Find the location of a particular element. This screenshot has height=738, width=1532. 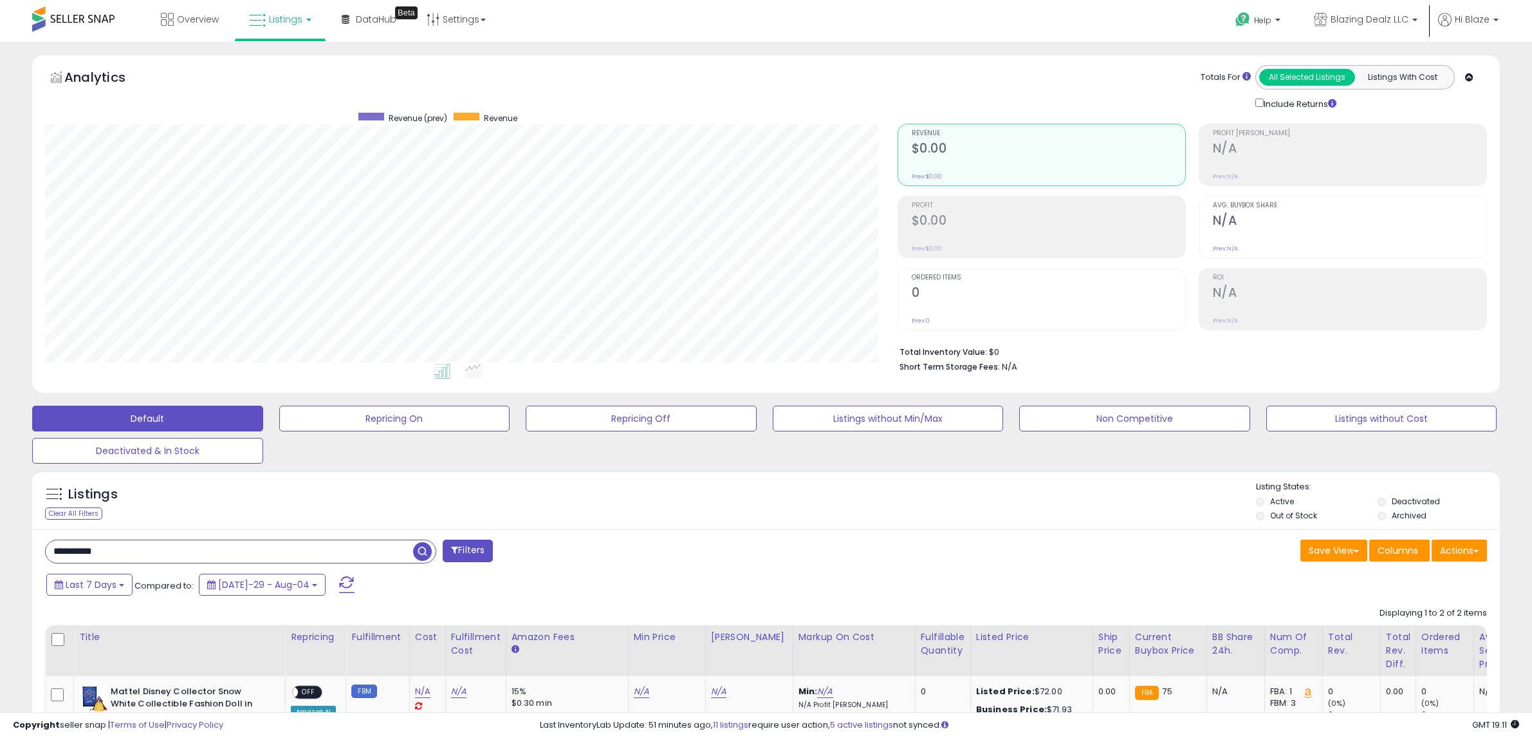

div: Markup on Cost is located at coordinates (854, 637).